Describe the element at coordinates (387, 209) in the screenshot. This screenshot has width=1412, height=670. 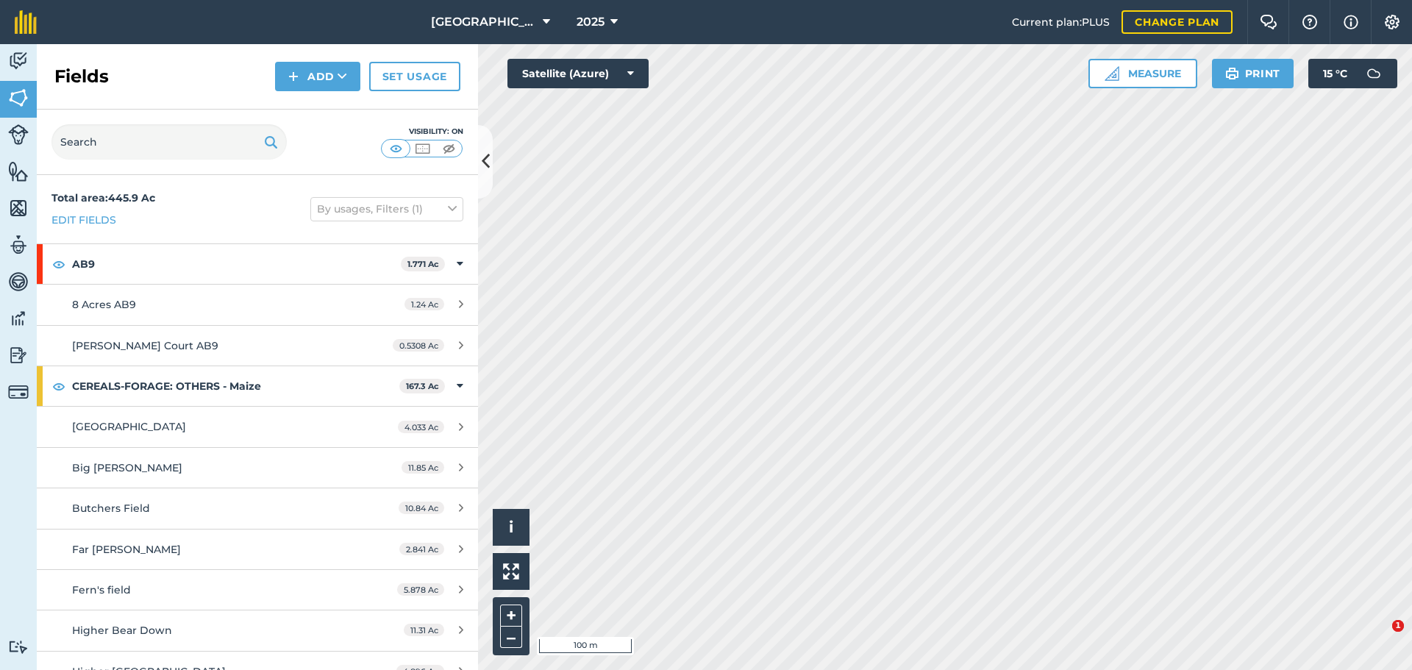
I see `button: By usages, Filters (1)` at that location.